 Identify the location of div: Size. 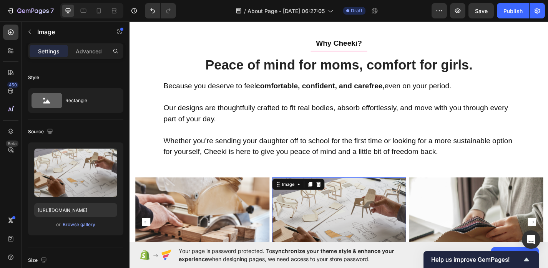
(38, 260).